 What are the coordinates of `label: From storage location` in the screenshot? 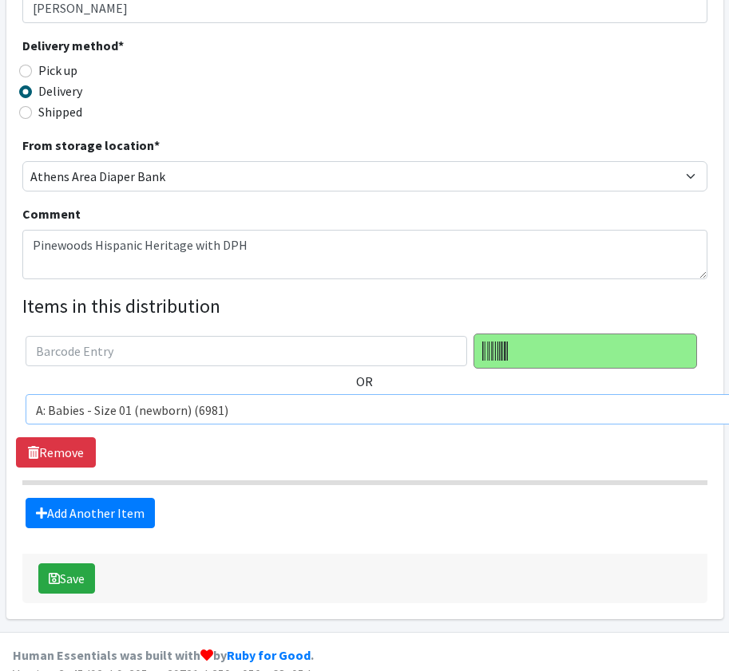 It's located at (91, 145).